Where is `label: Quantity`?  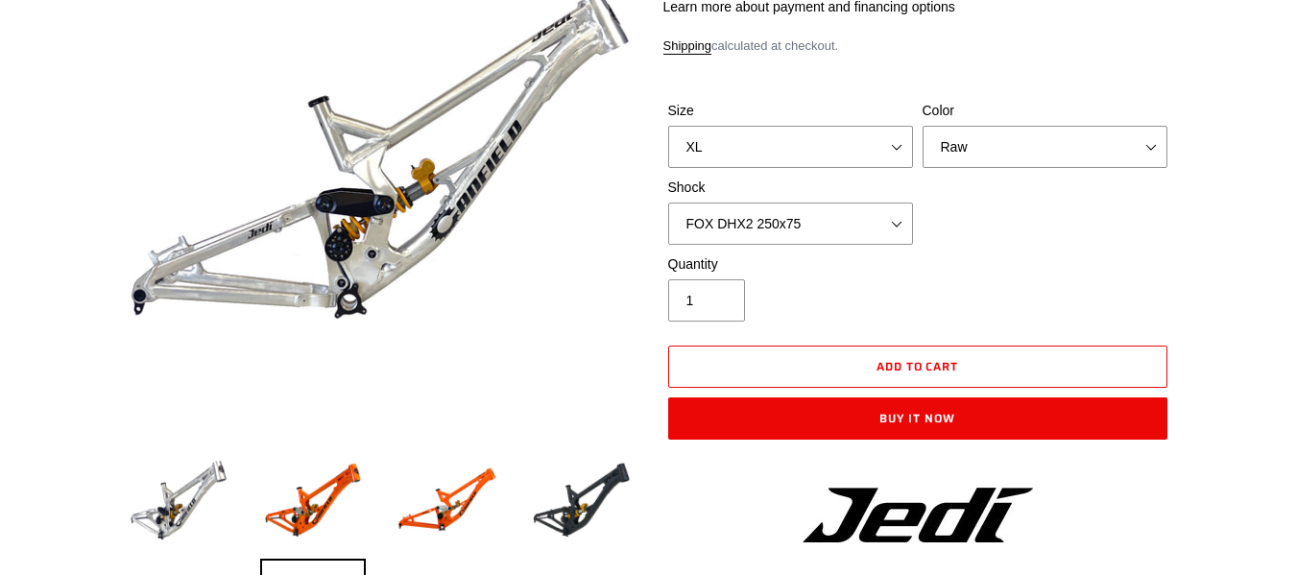 label: Quantity is located at coordinates (790, 264).